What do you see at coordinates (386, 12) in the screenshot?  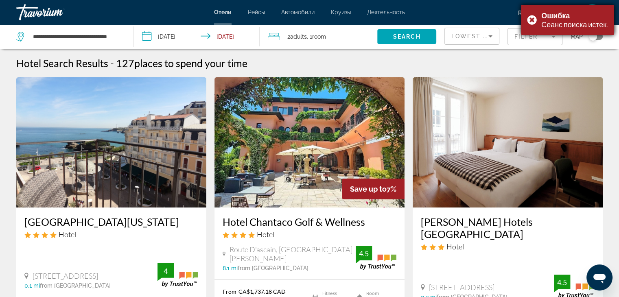 I see `font: Деятельность` at bounding box center [386, 12].